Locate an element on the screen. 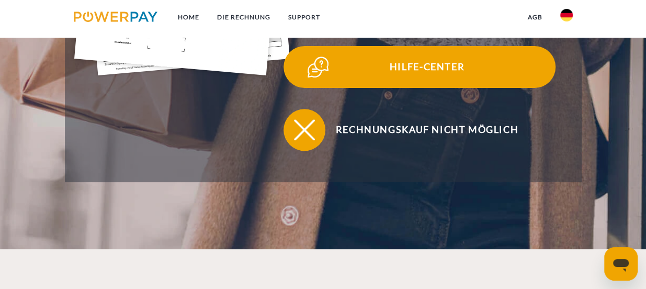  a: Home is located at coordinates (188, 17).